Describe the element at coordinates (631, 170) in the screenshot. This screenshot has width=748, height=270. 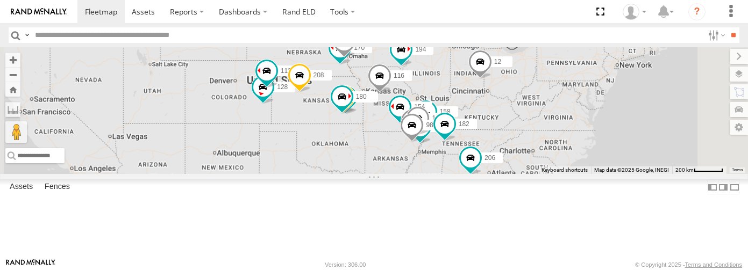
I see `span: Map data ©2025 Google, INEGI` at that location.